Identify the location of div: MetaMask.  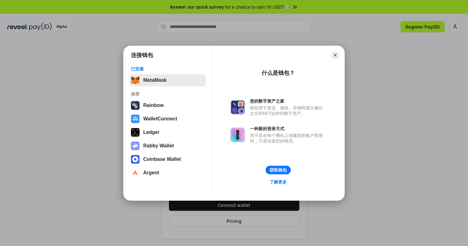
(155, 80).